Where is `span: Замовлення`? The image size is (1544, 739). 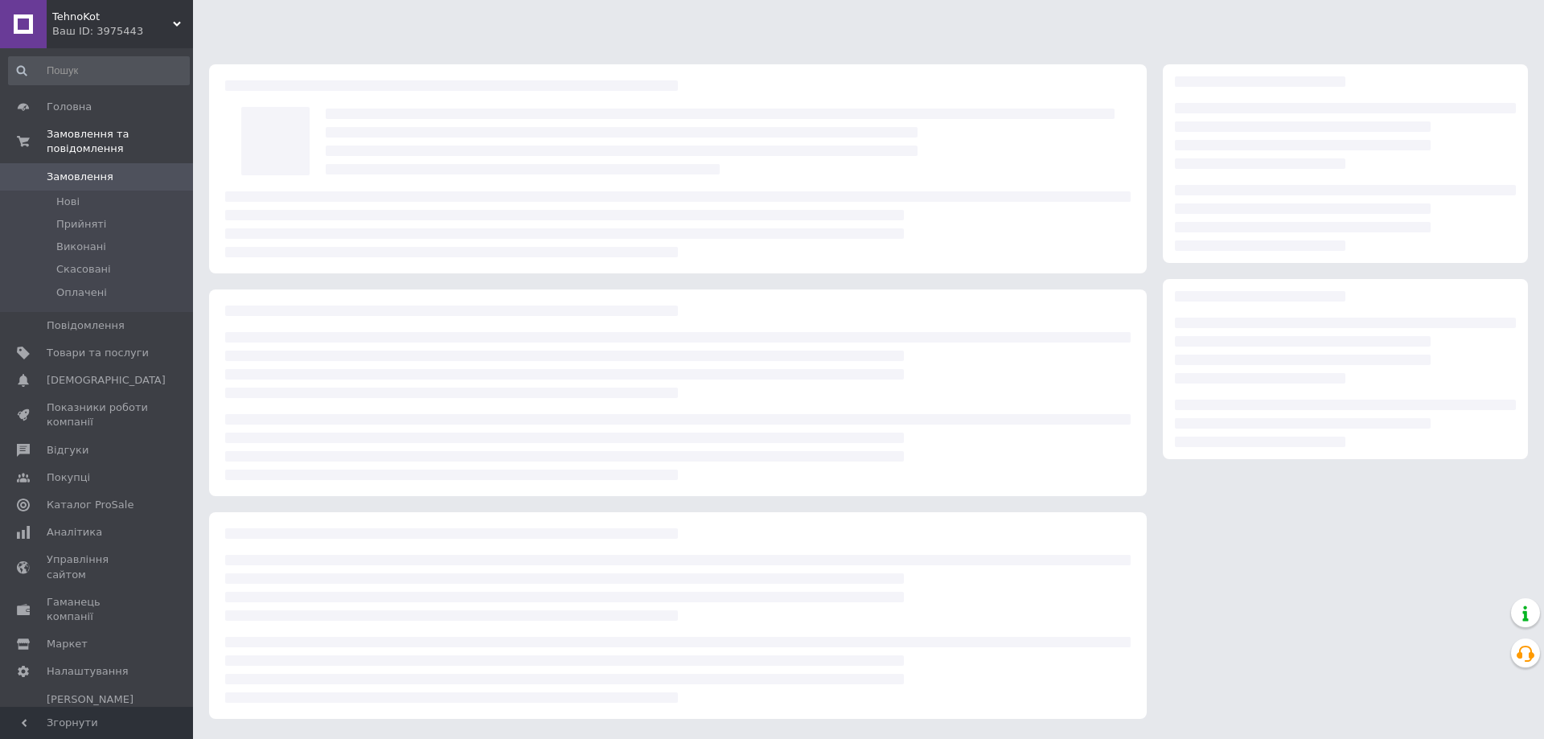 span: Замовлення is located at coordinates (80, 177).